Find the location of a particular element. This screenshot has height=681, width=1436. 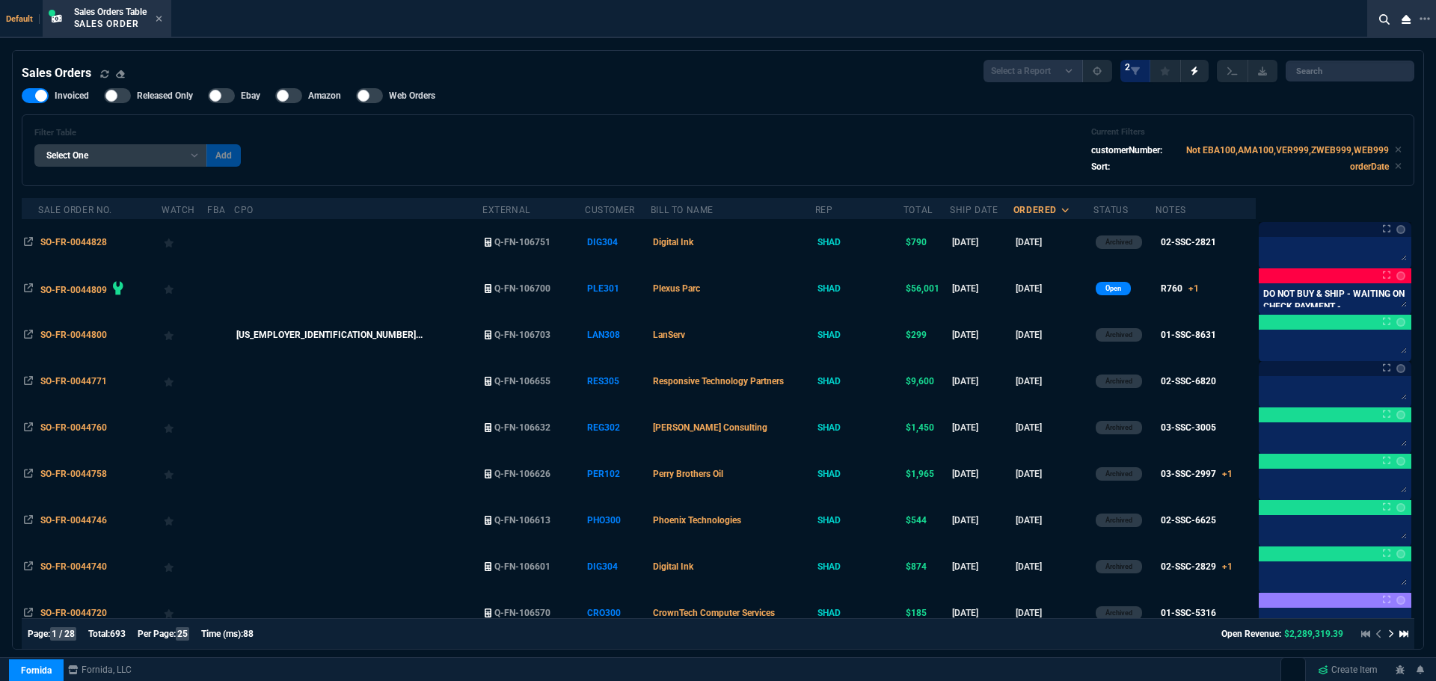

div: Rep is located at coordinates (824, 210).